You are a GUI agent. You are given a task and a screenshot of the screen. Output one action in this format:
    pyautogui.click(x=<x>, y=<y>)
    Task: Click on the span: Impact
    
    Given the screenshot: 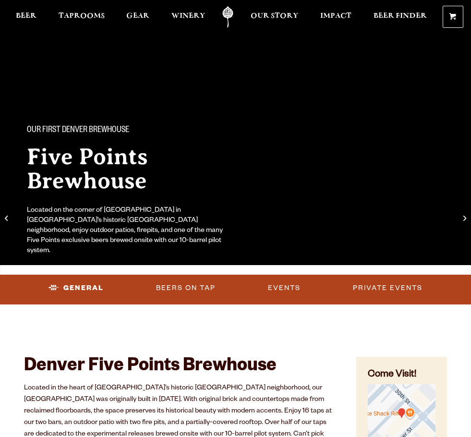 What is the action you would take?
    pyautogui.click(x=335, y=16)
    